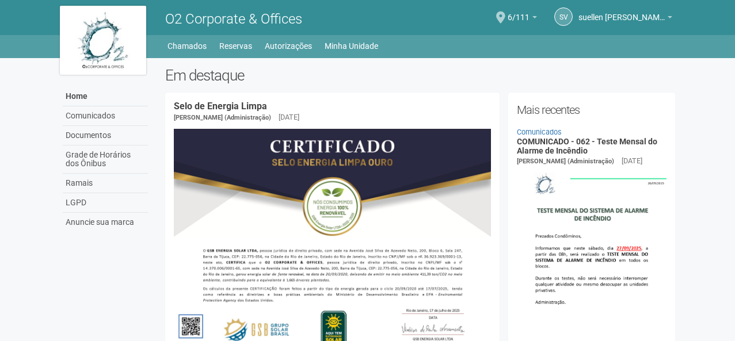  I want to click on a: Grade de Horários dos Ônibus, so click(105, 159).